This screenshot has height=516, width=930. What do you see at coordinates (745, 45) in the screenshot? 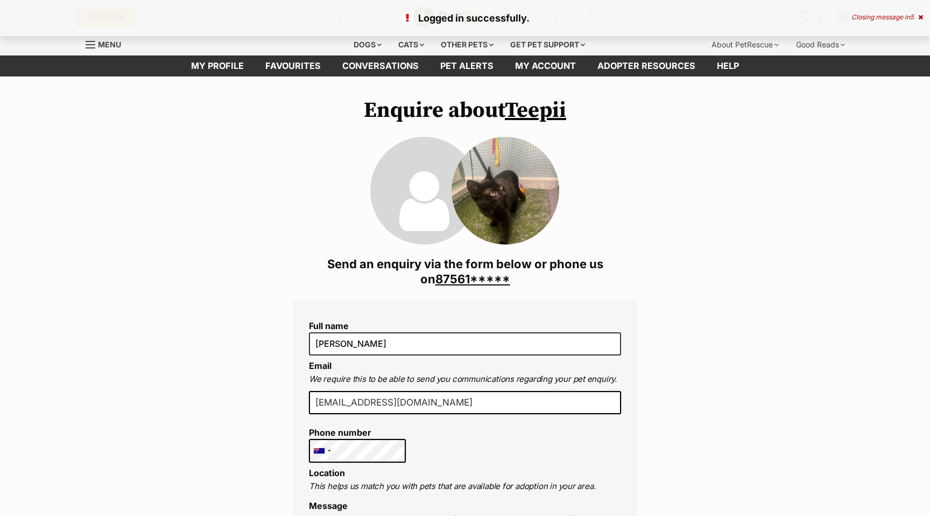
I see `div: About PetRescue` at bounding box center [745, 45].